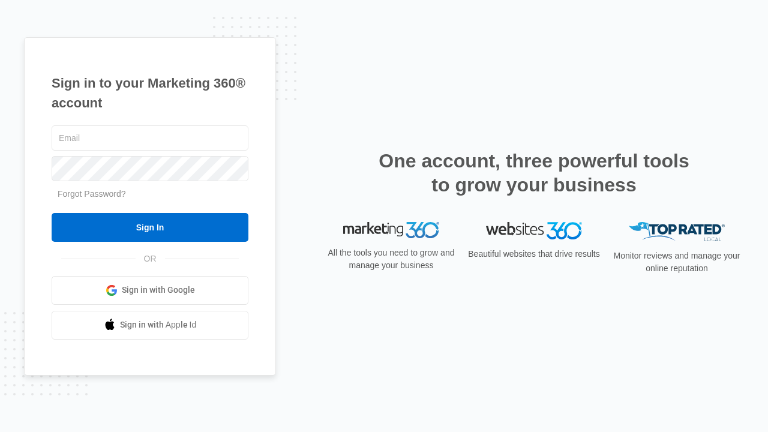 Image resolution: width=768 pixels, height=432 pixels. Describe the element at coordinates (92, 194) in the screenshot. I see `a: Forgot Password?` at that location.